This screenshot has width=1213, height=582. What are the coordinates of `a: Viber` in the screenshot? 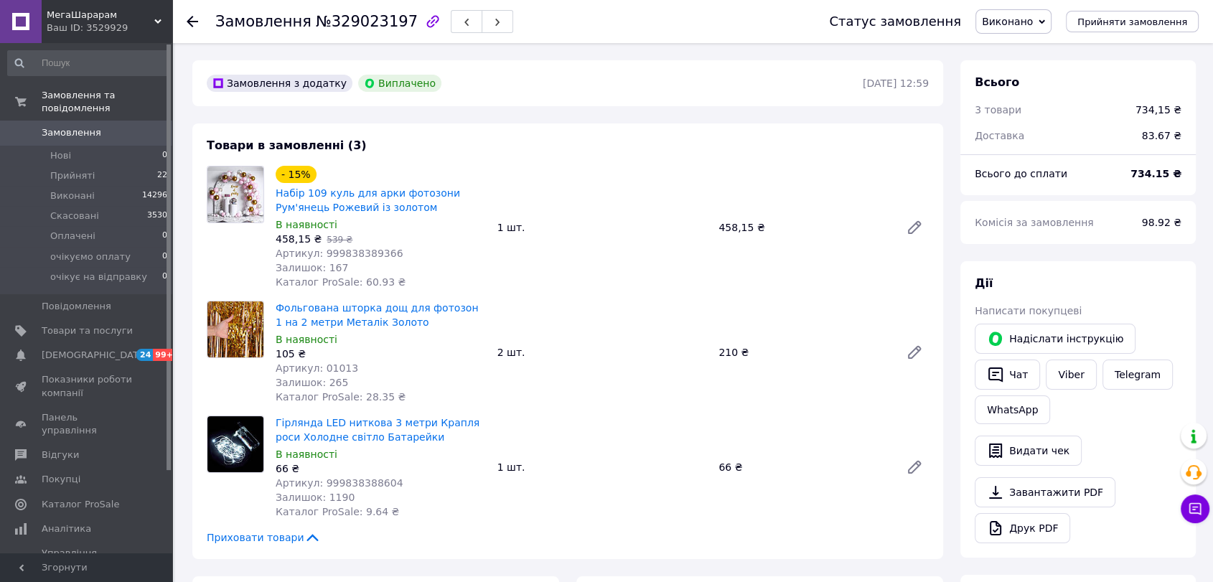 It's located at (1071, 375).